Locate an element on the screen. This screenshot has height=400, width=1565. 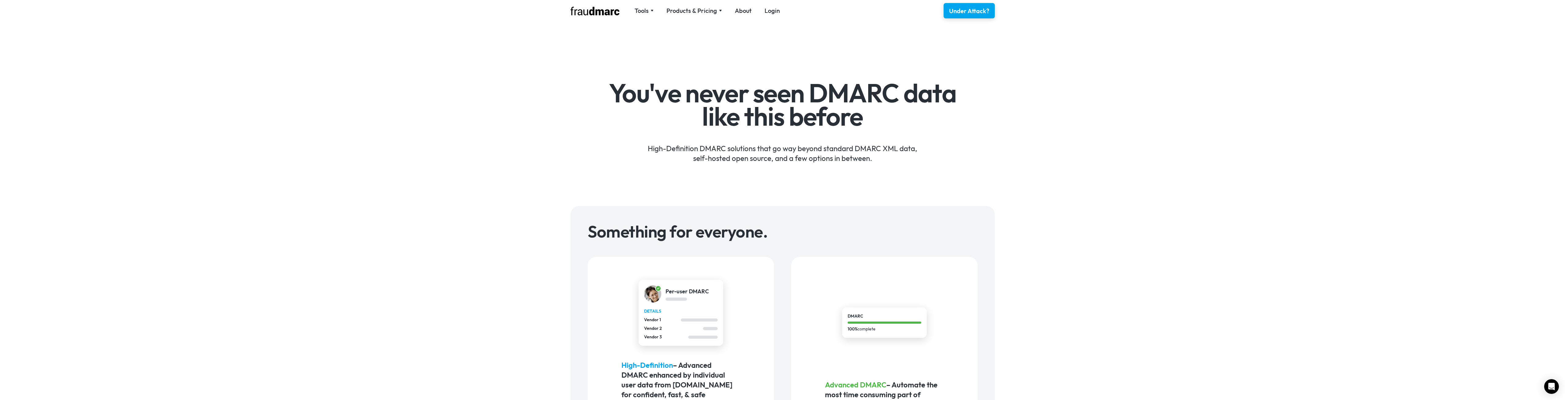
h3: Something for everyone. is located at coordinates (783, 232).